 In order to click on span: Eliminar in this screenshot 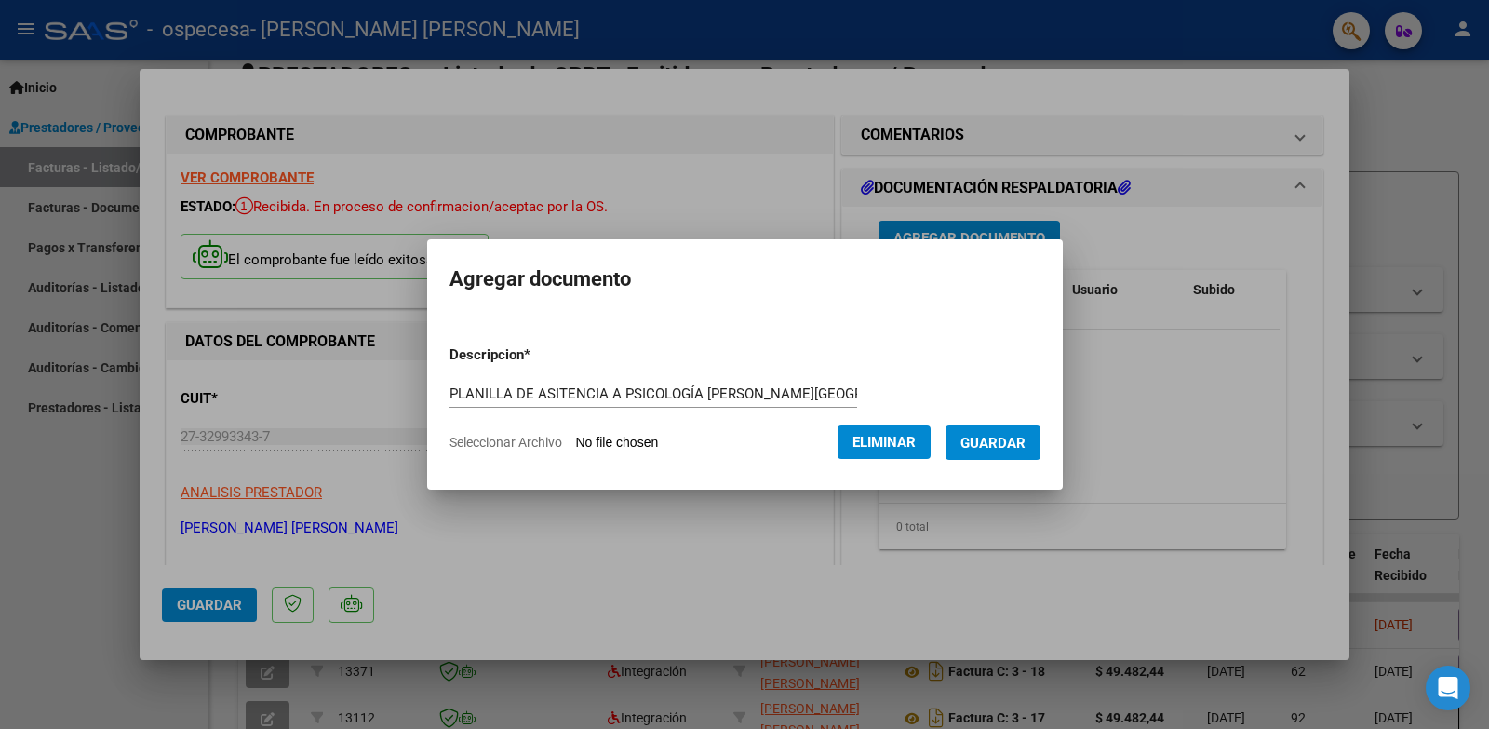, I will do `click(884, 442)`.